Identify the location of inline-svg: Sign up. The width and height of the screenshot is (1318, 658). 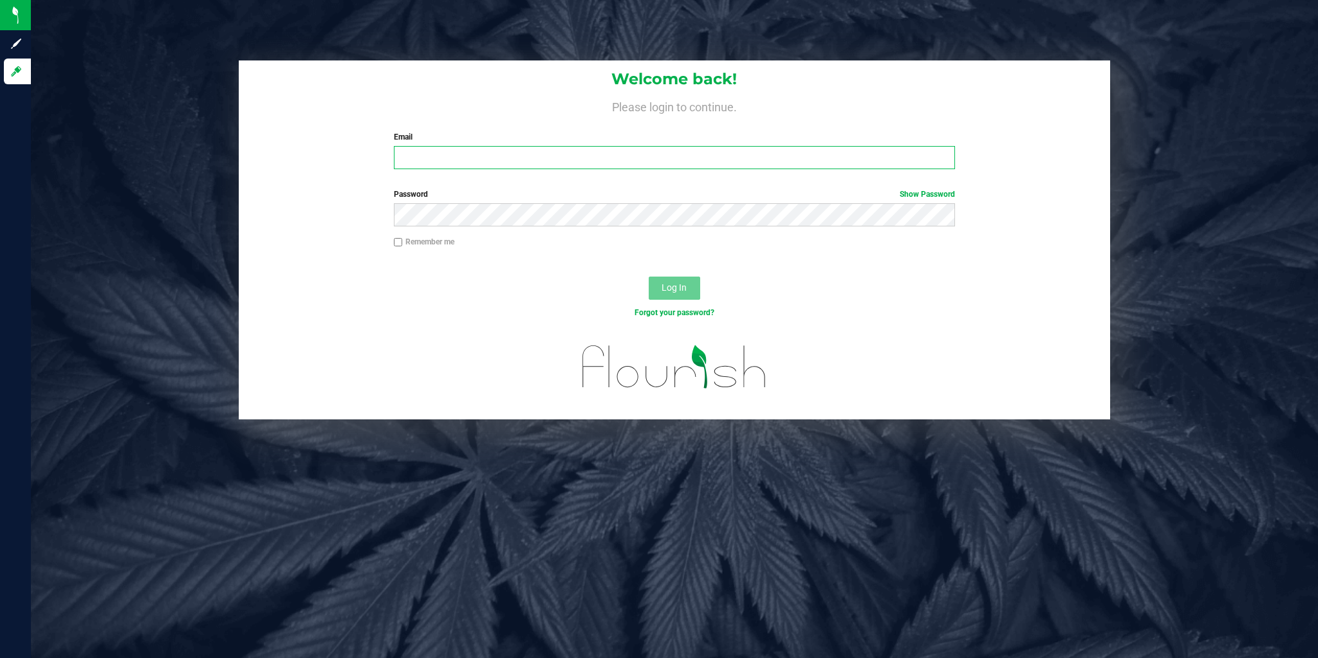
(16, 44).